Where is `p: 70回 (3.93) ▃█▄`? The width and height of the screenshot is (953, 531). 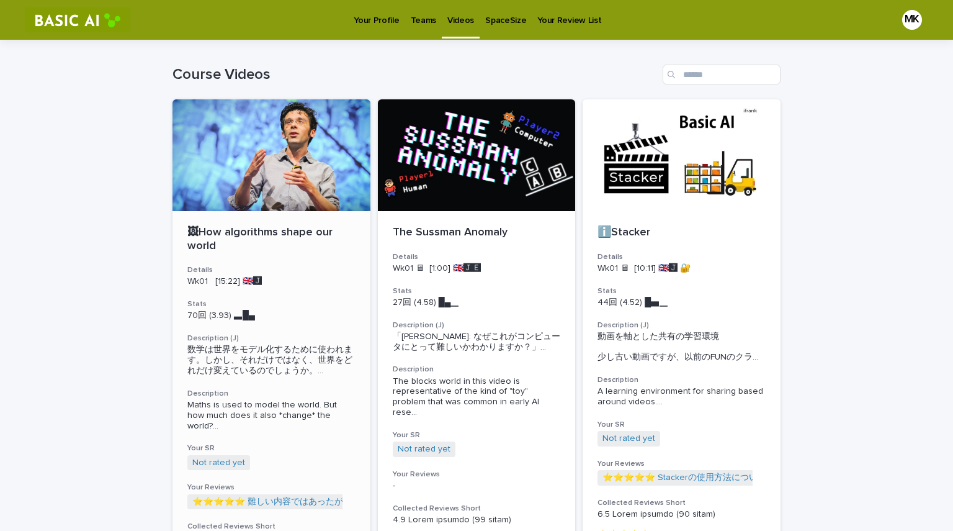
p: 70回 (3.93) ▃█▄ is located at coordinates (271, 315).